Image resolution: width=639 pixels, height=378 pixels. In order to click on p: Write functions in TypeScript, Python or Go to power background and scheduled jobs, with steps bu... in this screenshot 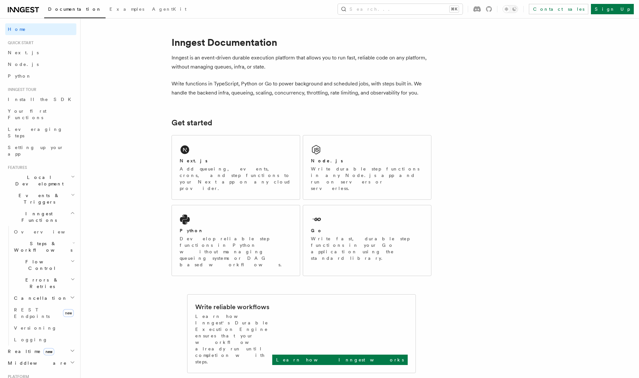, I will do `click(302, 88)`.